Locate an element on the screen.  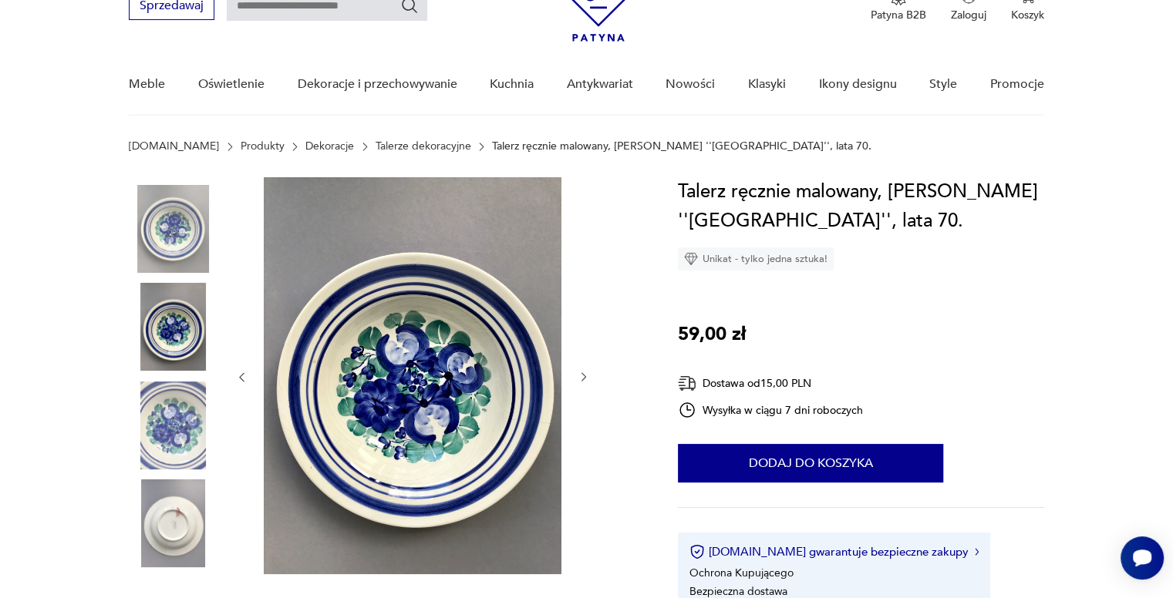
img: Ikona strzałki w prawo is located at coordinates (977, 552).